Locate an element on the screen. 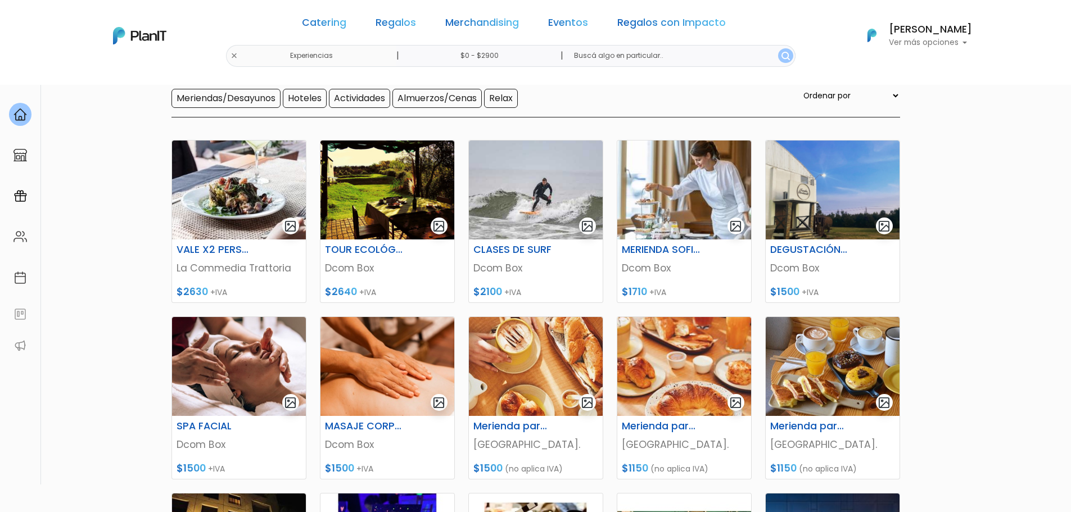  h6: MASAJE CORPORAL is located at coordinates (364, 426).